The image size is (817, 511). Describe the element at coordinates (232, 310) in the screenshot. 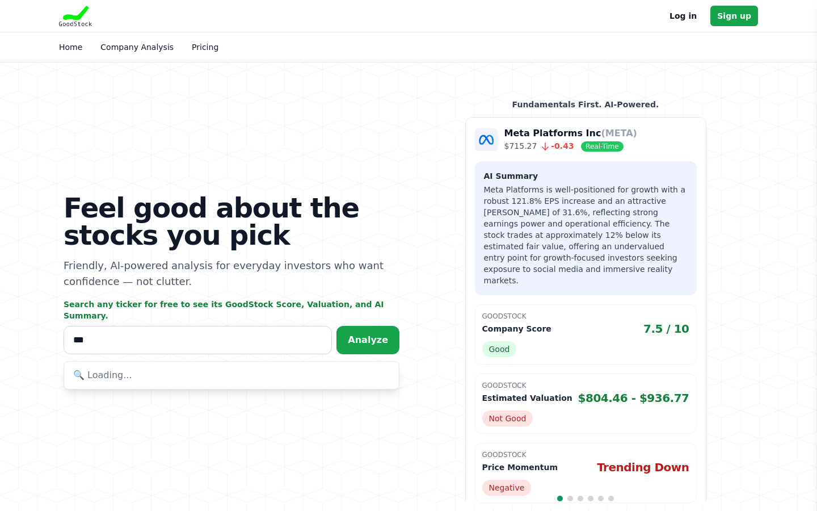

I see `p: Search any ticker for free to see its GoodStock Score, Valuation, and AI Summary.` at that location.